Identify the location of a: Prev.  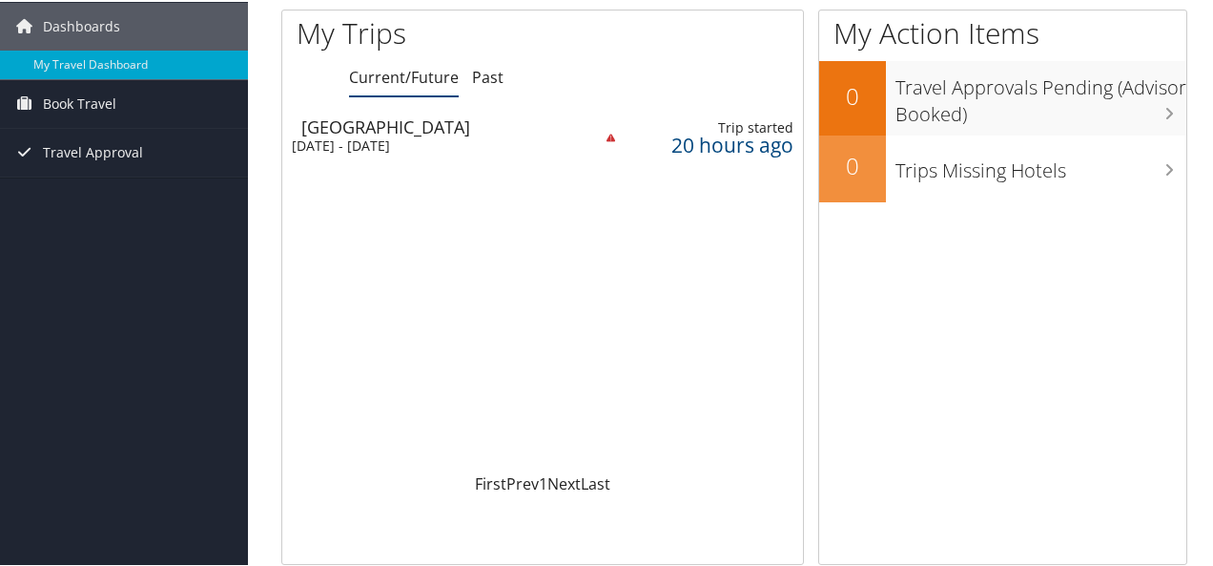
(523, 482).